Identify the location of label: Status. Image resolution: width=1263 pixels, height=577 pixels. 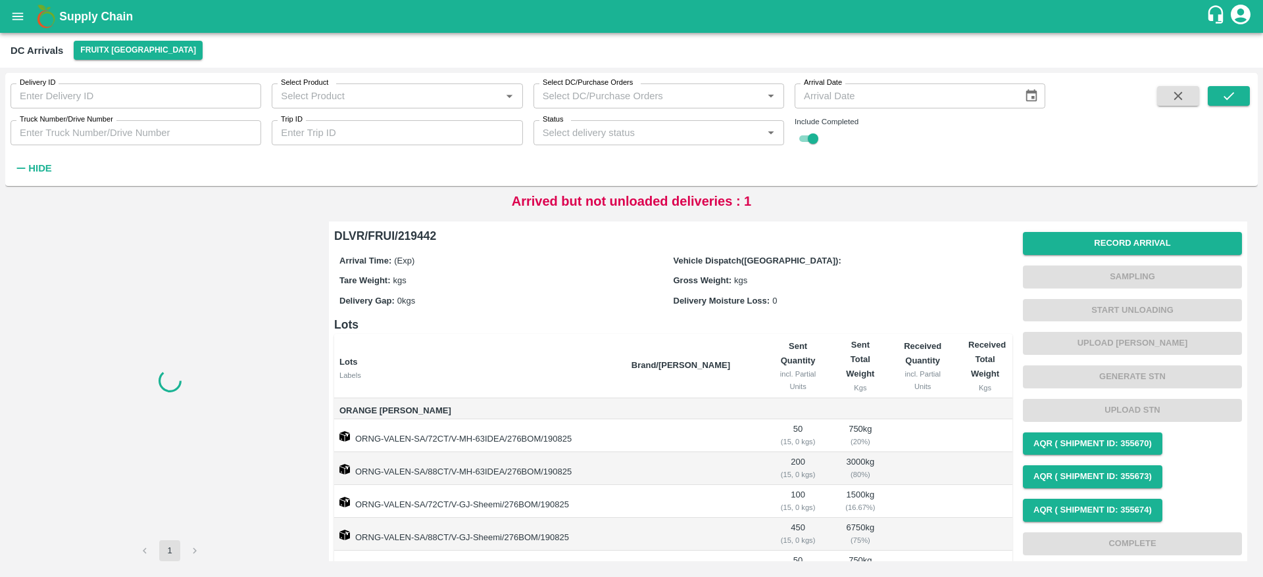
(553, 120).